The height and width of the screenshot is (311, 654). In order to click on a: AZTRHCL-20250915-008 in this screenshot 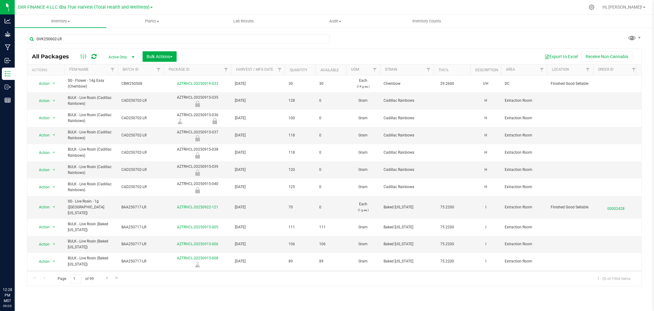, I will do `click(198, 258)`.